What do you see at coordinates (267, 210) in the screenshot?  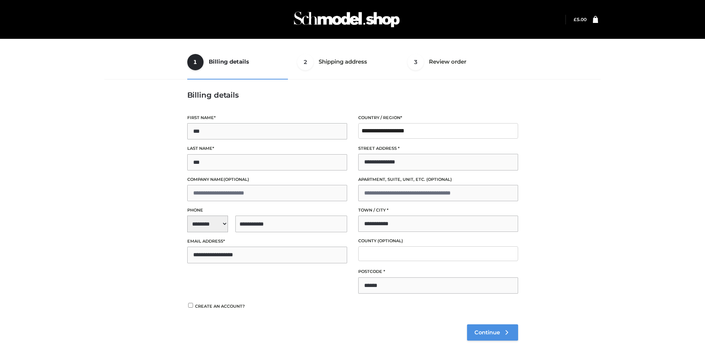 I see `label: Phone` at bounding box center [267, 210].